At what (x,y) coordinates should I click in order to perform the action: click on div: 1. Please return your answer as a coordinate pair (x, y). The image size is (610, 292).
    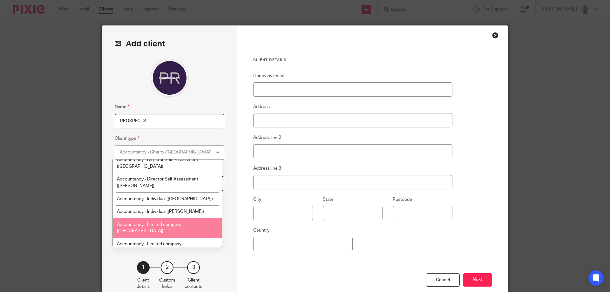
    Looking at the image, I should click on (143, 268).